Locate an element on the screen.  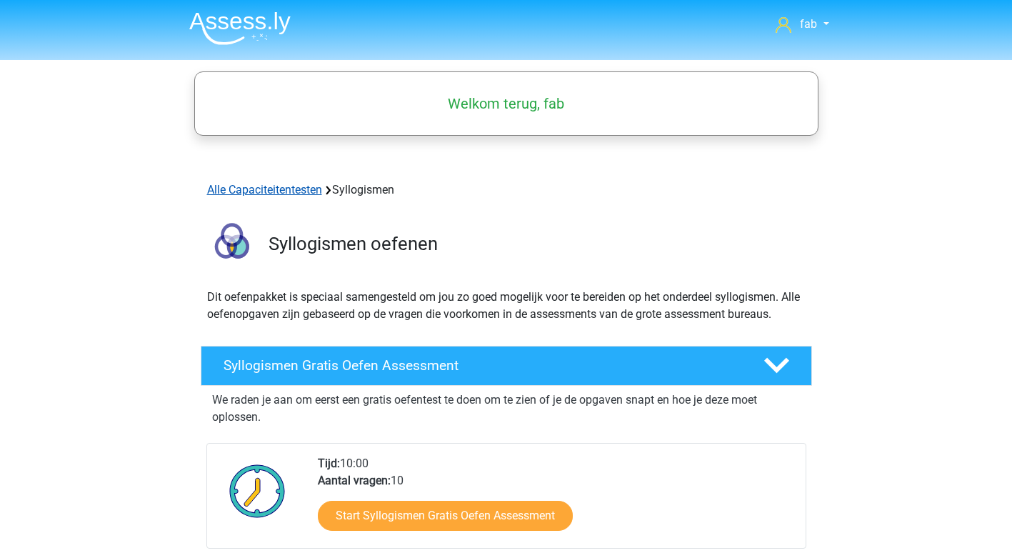
b: Aantal vragen: is located at coordinates (354, 480).